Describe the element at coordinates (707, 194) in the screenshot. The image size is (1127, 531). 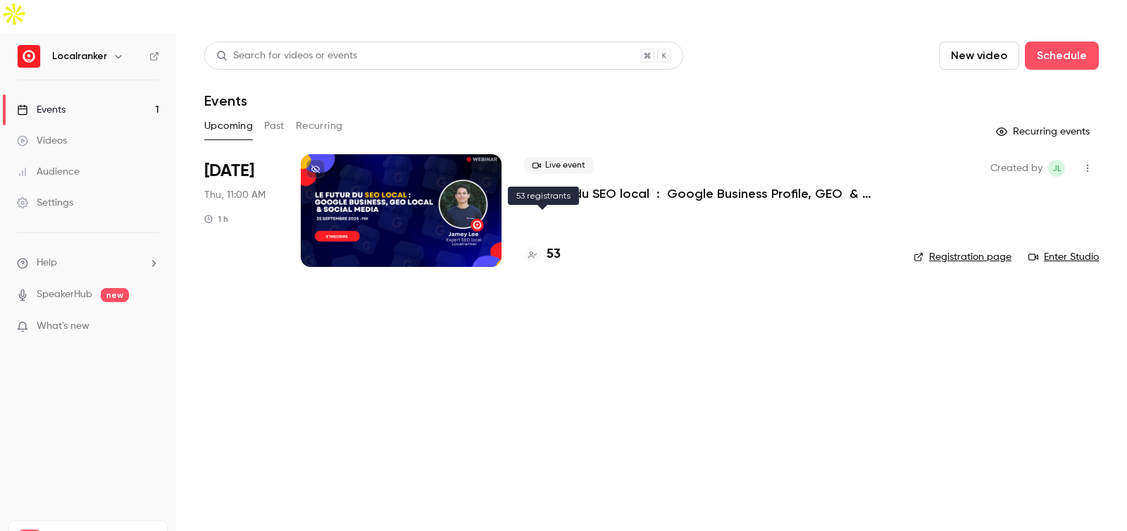
I see `p: Le futur du SEO local : Google Business Profile, GEO & Social media` at that location.